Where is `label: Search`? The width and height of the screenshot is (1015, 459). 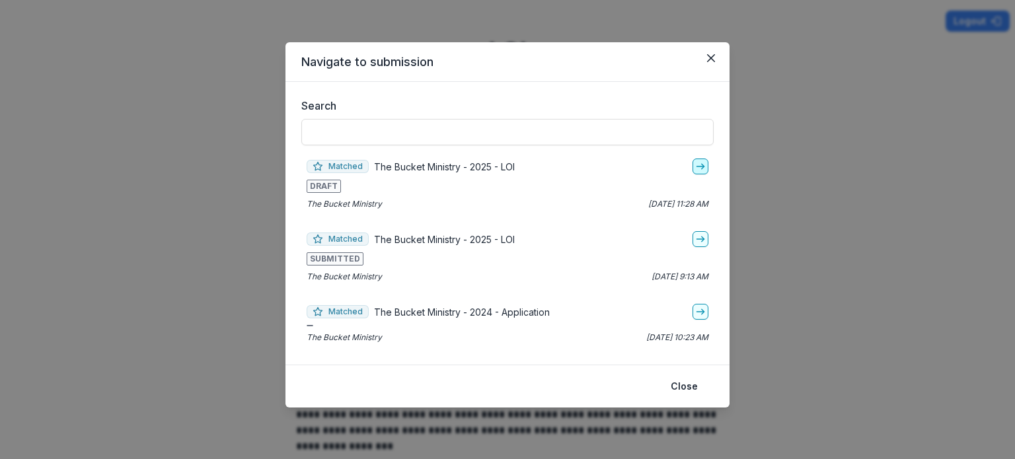
label: Search is located at coordinates (503, 106).